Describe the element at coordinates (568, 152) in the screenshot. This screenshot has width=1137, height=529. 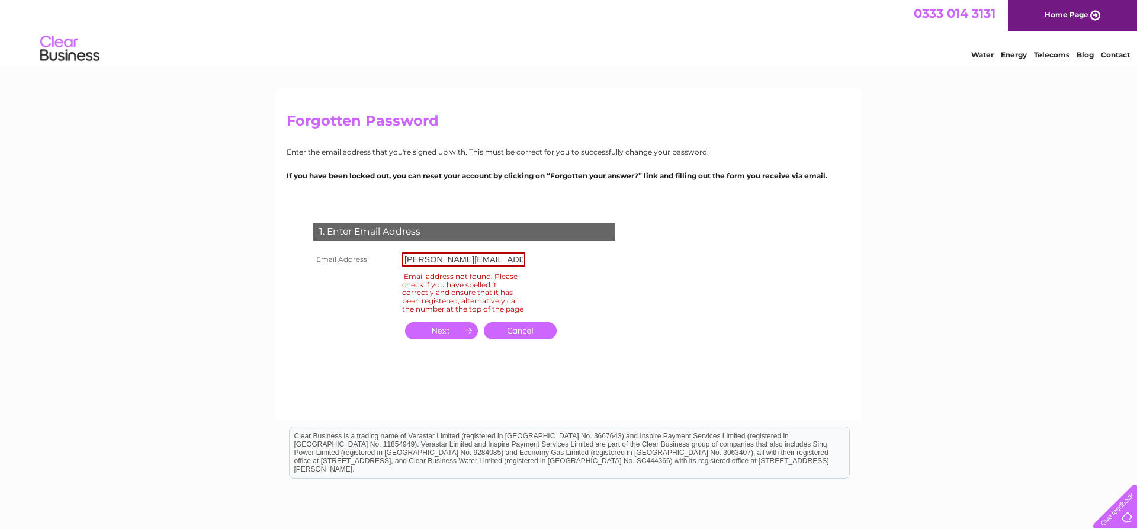
I see `p: Enter the email address that you're signed up with. This must be correct for you to successfully ...` at that location.